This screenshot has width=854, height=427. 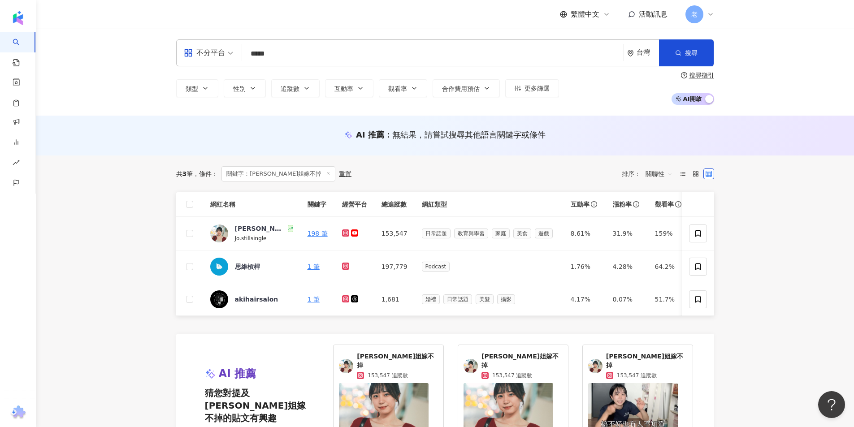 I want to click on div: akihairsalon, so click(x=256, y=299).